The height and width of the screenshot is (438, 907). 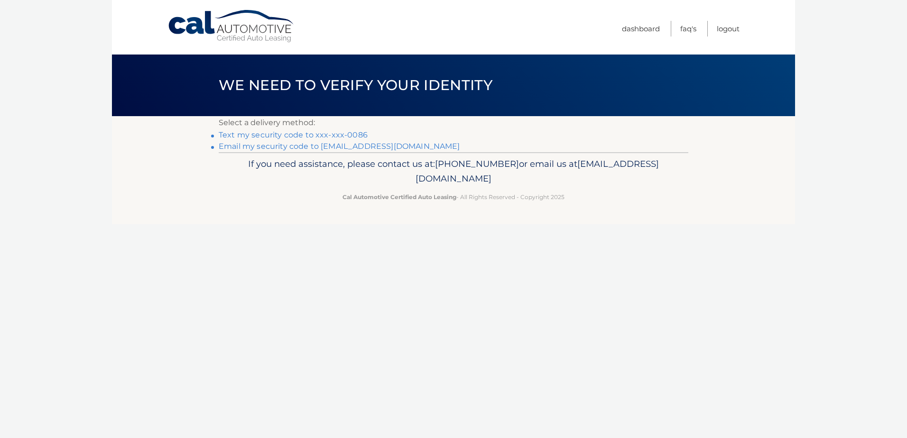 What do you see at coordinates (453, 123) in the screenshot?
I see `p: Select a delivery method:` at bounding box center [453, 123].